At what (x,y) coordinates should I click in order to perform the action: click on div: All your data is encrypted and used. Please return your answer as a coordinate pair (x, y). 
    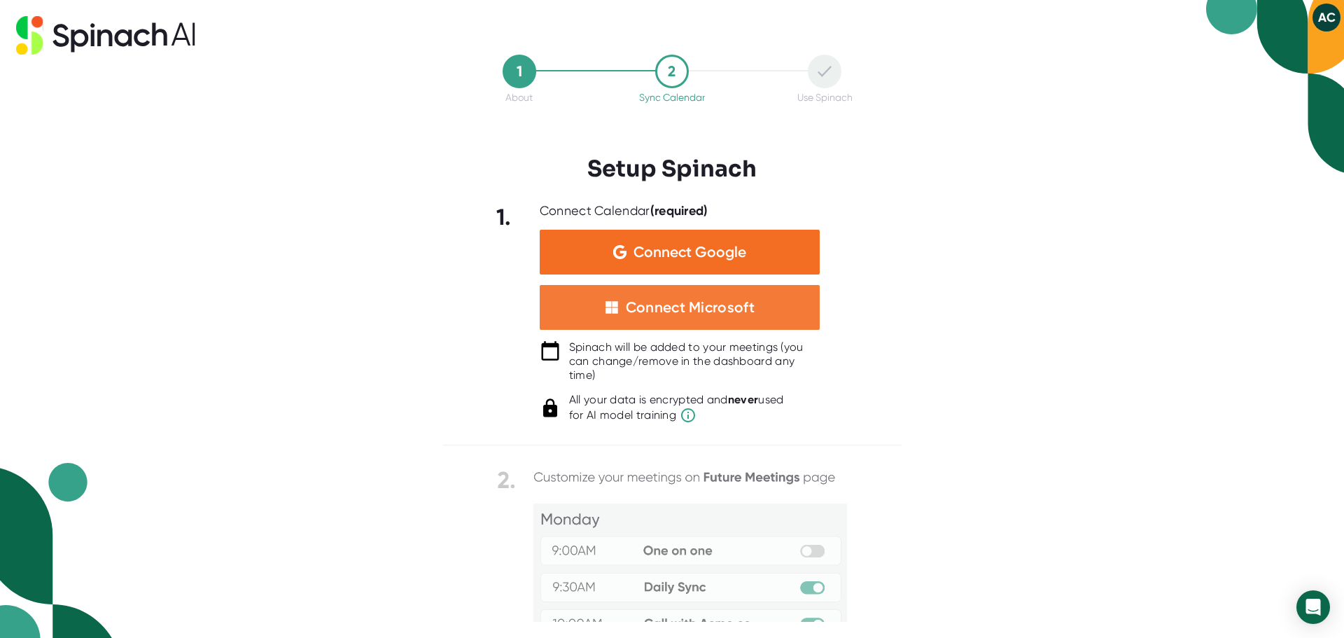
    Looking at the image, I should click on (676, 408).